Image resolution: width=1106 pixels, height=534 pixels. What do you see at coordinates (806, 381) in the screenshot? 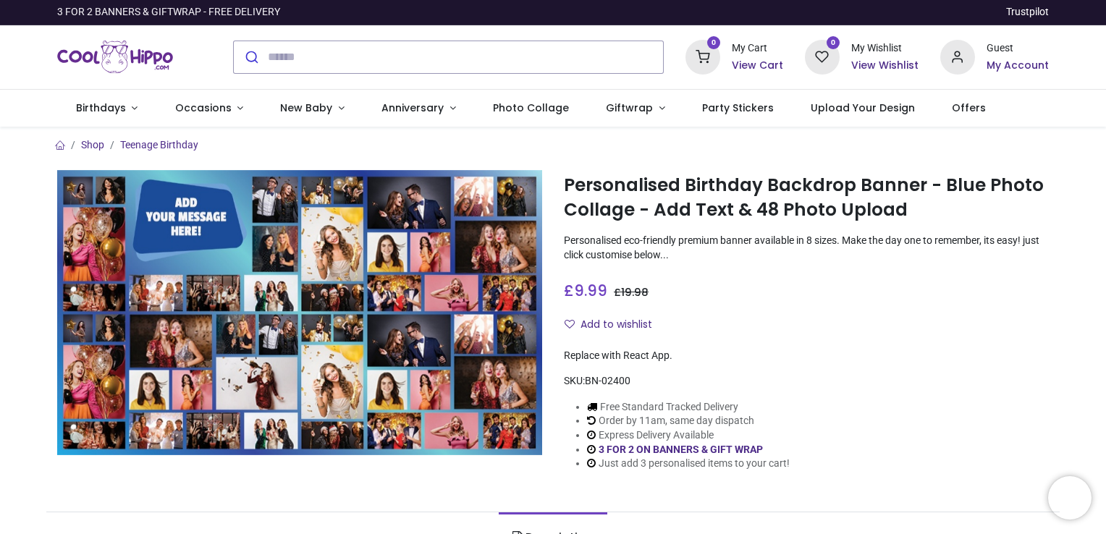
I see `div: SKU:` at bounding box center [806, 381].